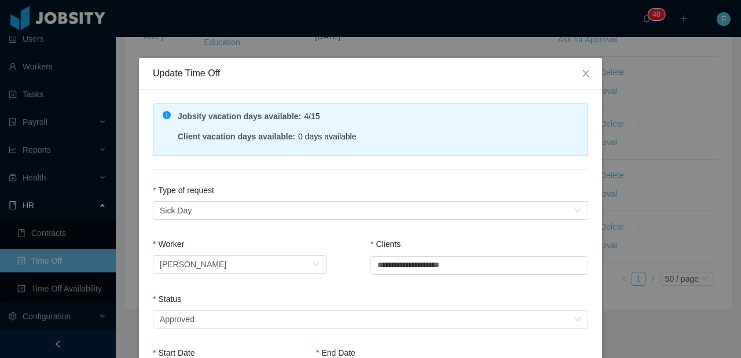 Image resolution: width=741 pixels, height=358 pixels. Describe the element at coordinates (311, 116) in the screenshot. I see `span: 4/15` at that location.